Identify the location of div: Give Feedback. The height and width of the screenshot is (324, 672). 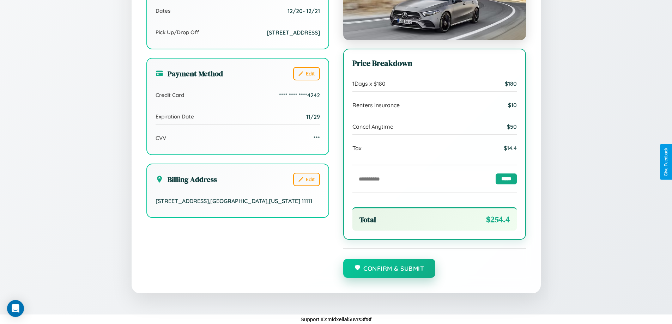
(666, 162).